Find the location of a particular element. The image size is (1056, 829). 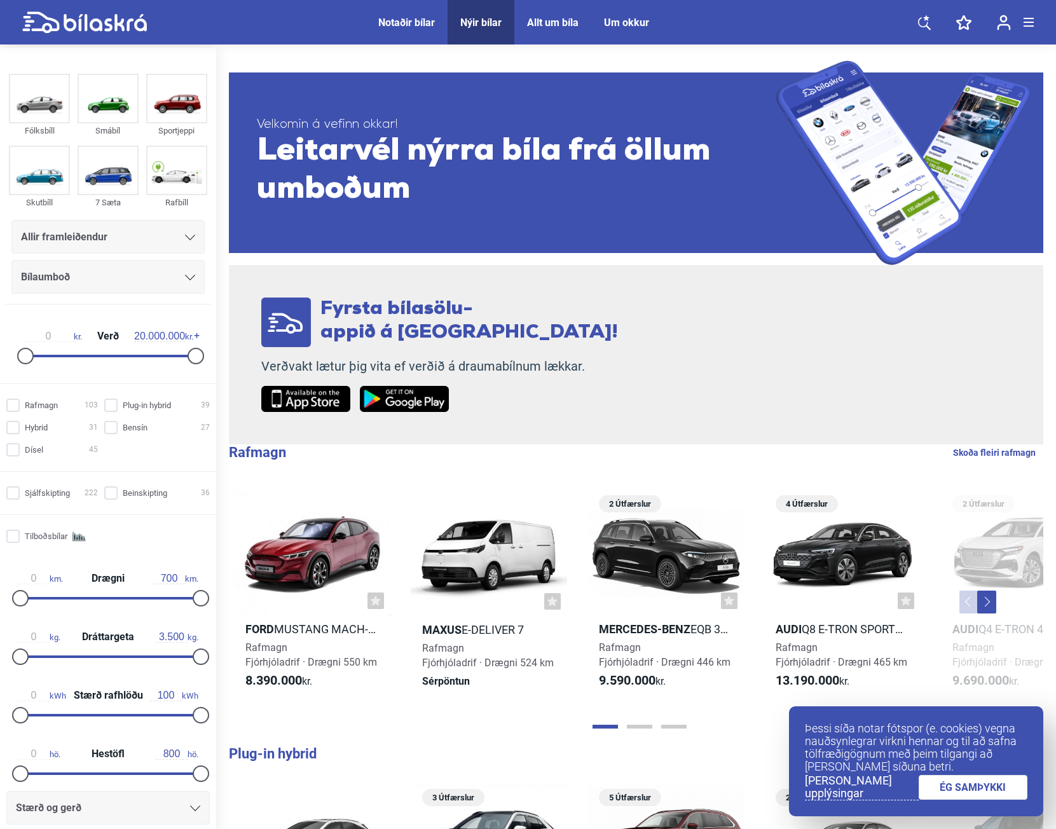

p: Verðvakt lætur þig vita ef verðið á draumabílnum lækkar. is located at coordinates (439, 366).